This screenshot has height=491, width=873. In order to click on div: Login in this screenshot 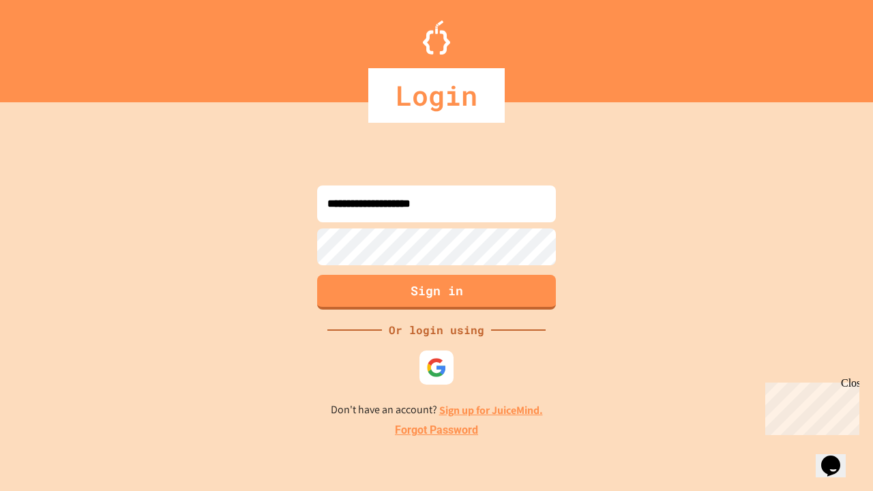, I will do `click(437, 96)`.